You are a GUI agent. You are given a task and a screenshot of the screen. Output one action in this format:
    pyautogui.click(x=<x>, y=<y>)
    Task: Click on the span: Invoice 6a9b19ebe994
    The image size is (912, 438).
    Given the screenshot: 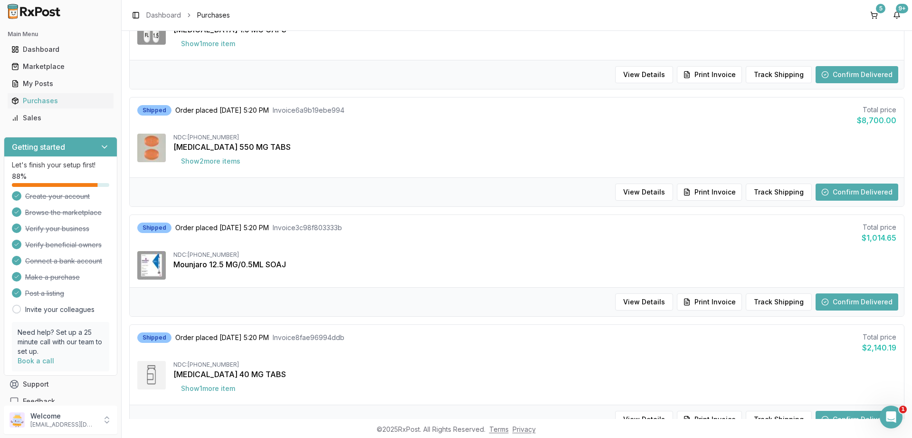 What is the action you would take?
    pyautogui.click(x=308, y=110)
    